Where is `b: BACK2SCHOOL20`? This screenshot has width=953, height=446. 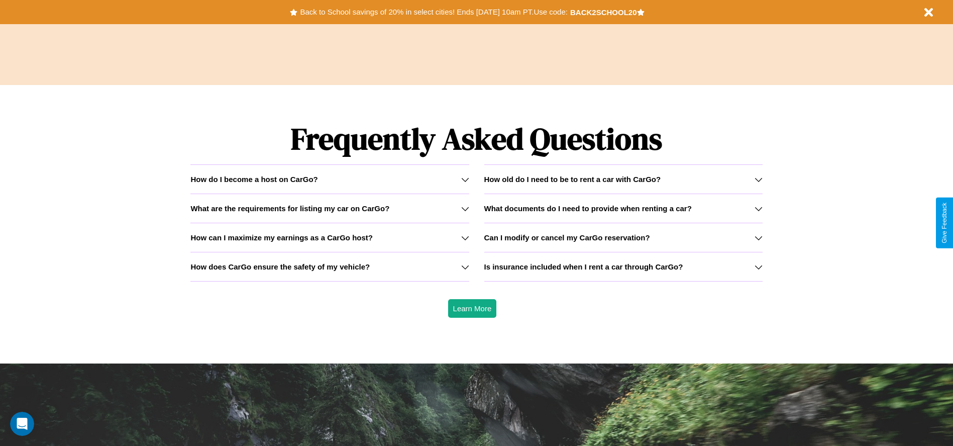 b: BACK2SCHOOL20 is located at coordinates (603, 12).